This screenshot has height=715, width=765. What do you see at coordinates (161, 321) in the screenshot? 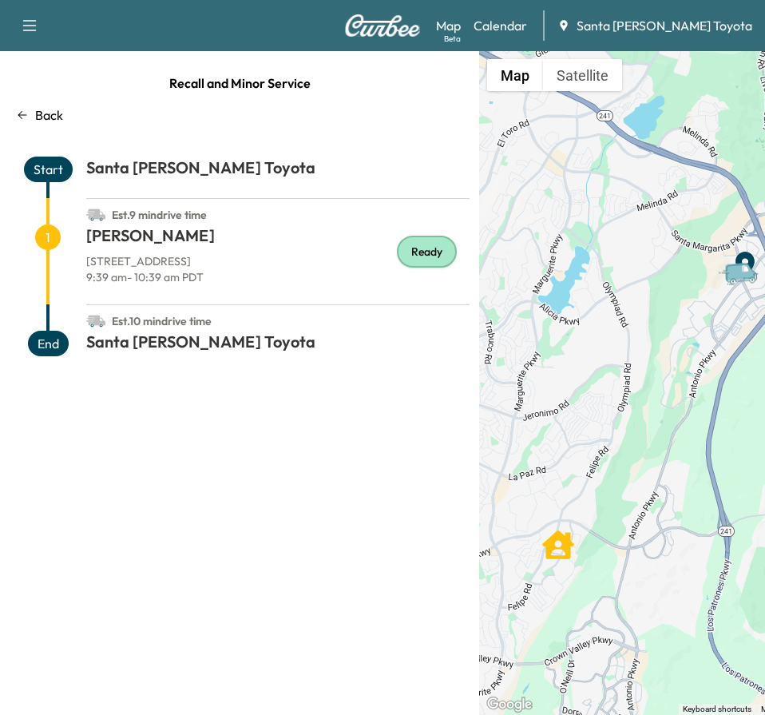
I see `span: Est. 10 min drive time` at bounding box center [161, 321].